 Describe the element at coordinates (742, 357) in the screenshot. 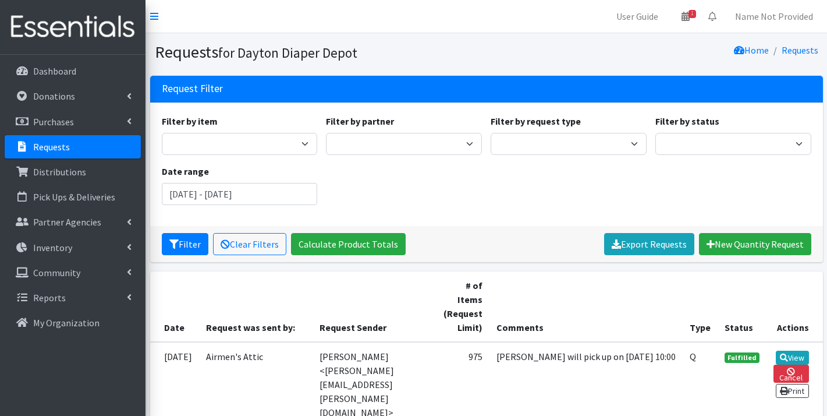

I see `span: Fulfilled` at that location.